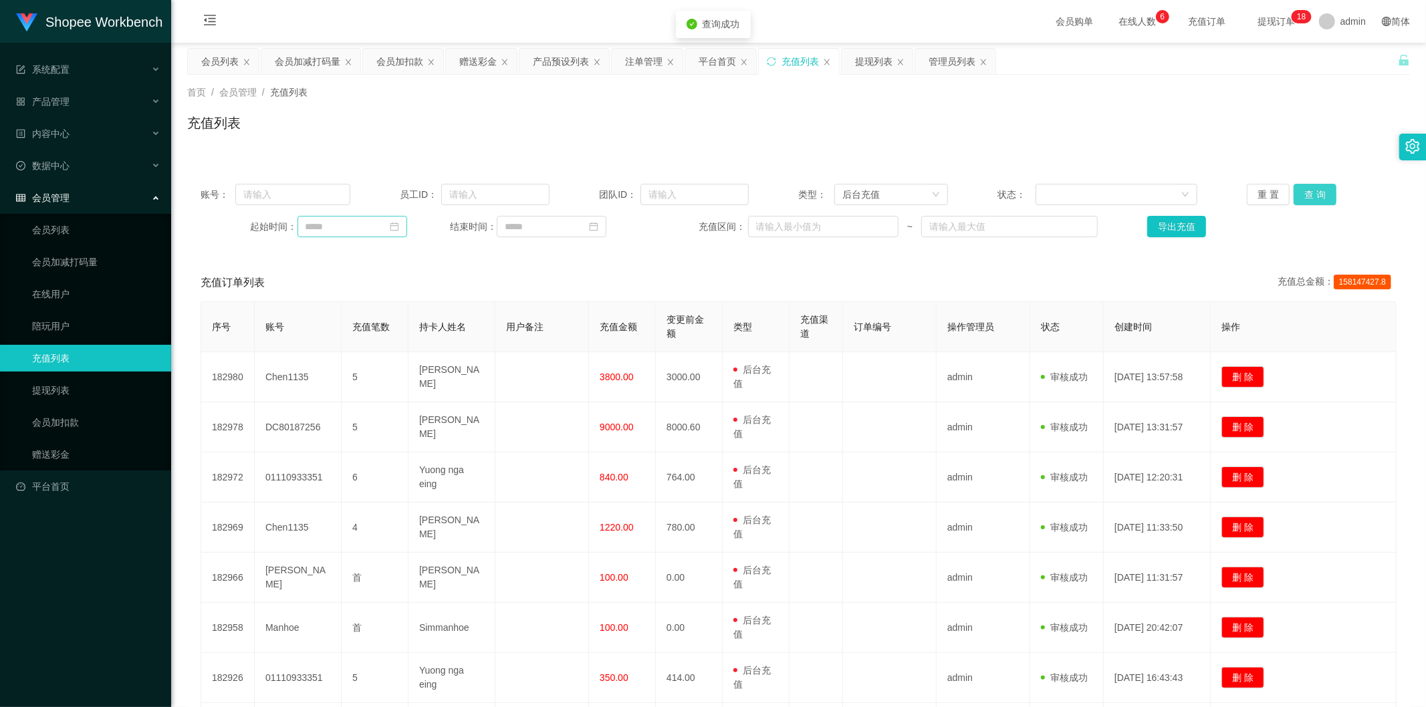 This screenshot has height=707, width=1426. I want to click on span: 员工ID：, so click(420, 194).